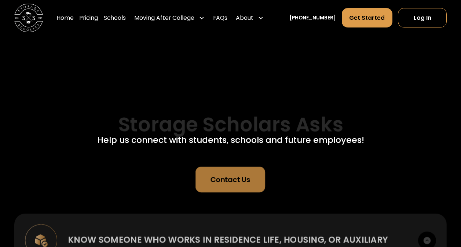 The image size is (461, 247). I want to click on h1: Storage Scholars Asks, so click(231, 124).